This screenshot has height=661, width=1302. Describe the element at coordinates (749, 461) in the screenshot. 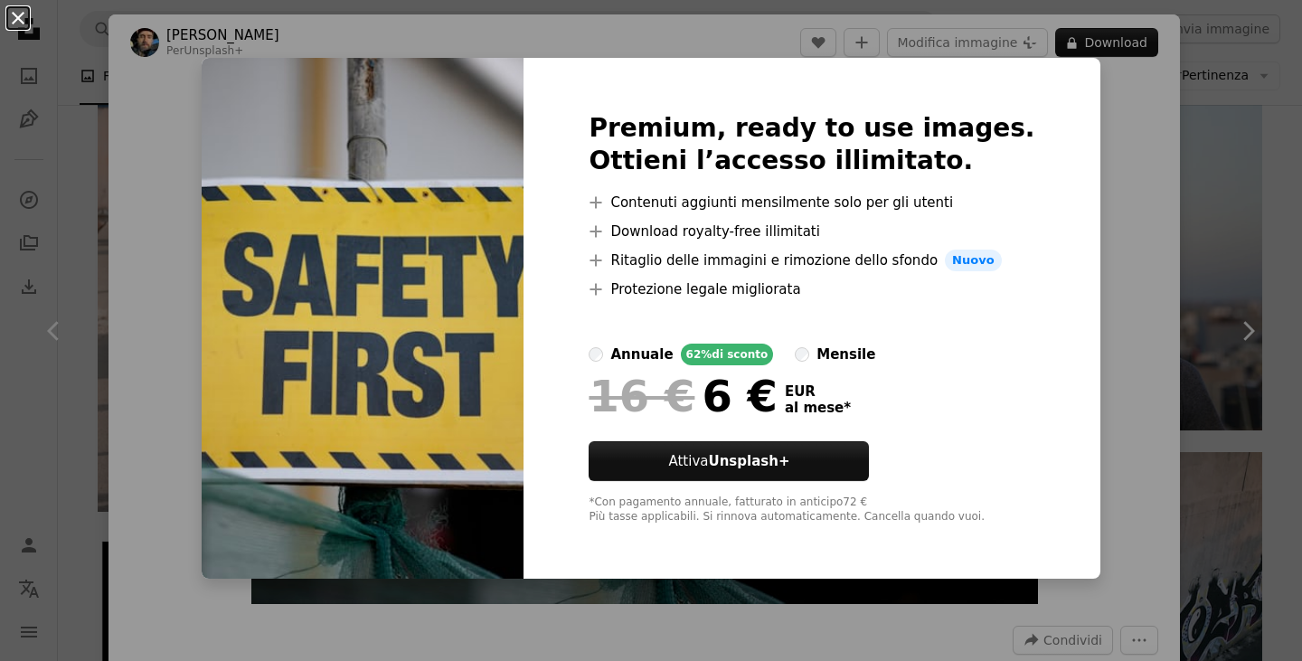

I see `strong: Unsplash+` at that location.